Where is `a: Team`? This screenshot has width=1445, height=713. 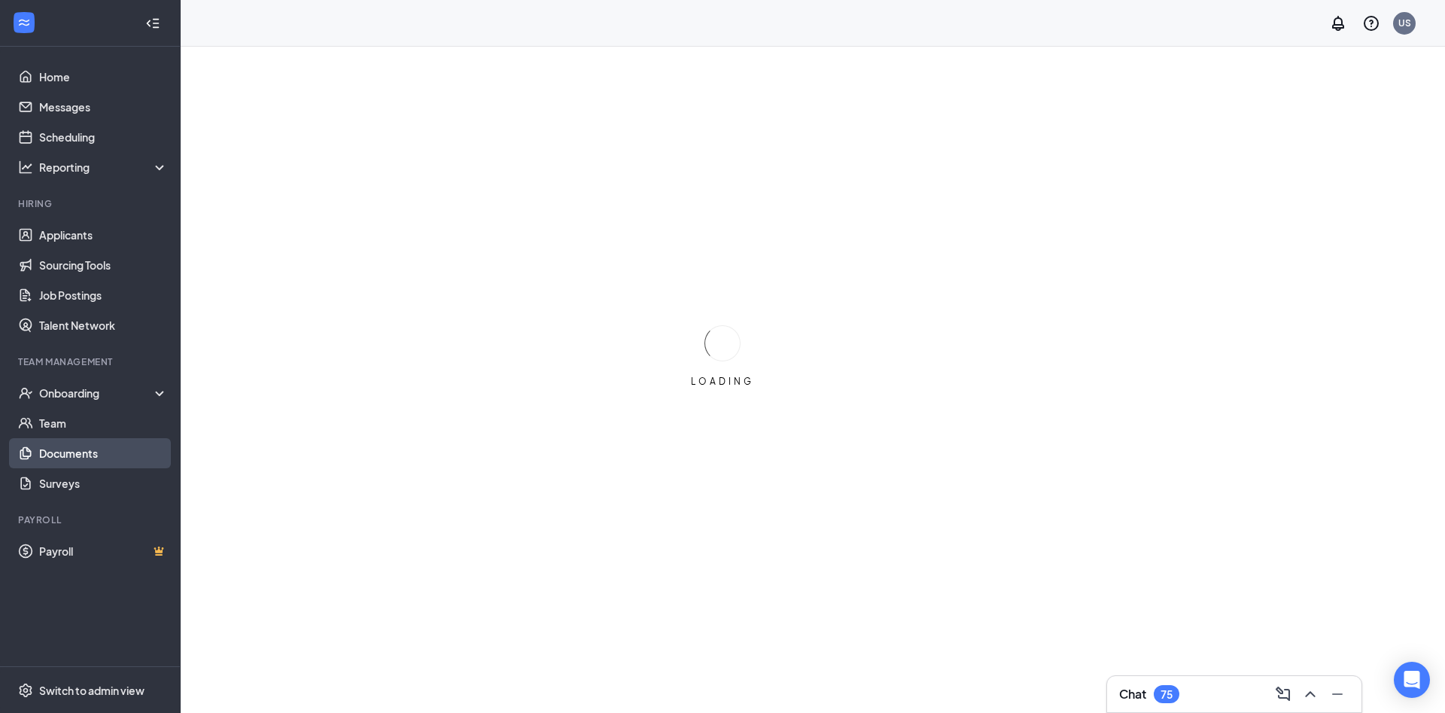 a: Team is located at coordinates (103, 423).